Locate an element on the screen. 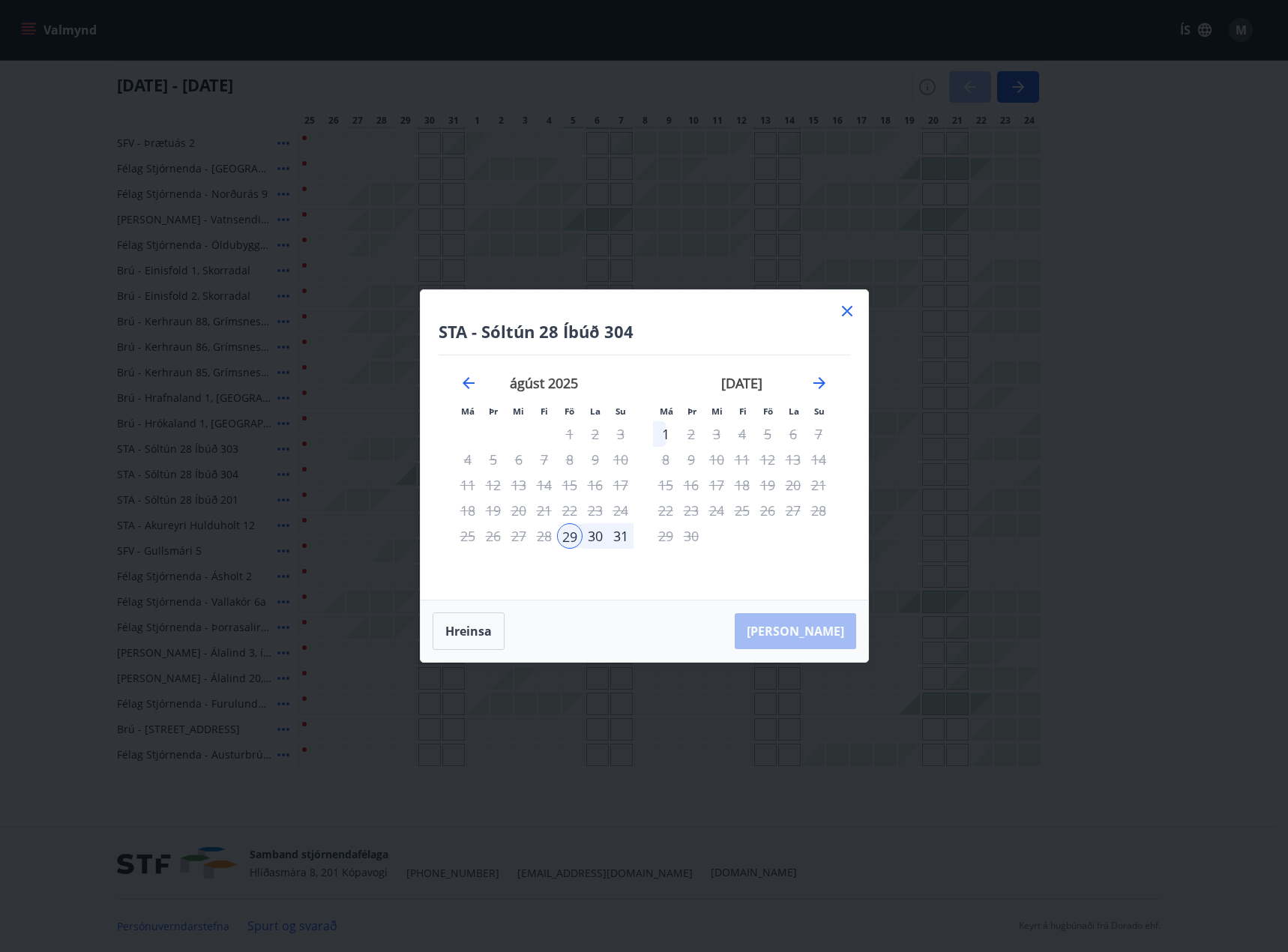  td: Not available. þriðjudagur, 26. ágúst 2025 is located at coordinates (494, 536).